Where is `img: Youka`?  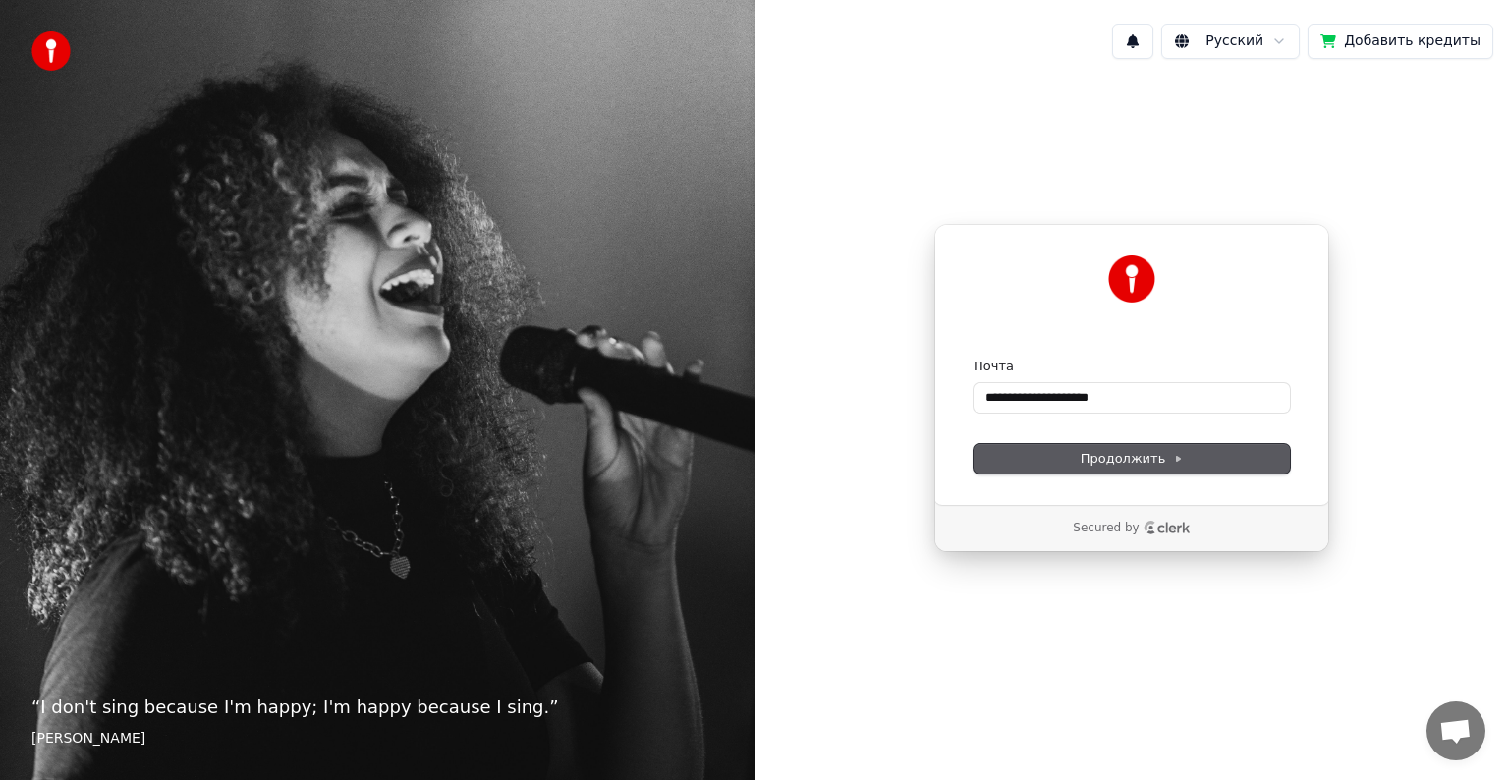
img: Youka is located at coordinates (1132, 279).